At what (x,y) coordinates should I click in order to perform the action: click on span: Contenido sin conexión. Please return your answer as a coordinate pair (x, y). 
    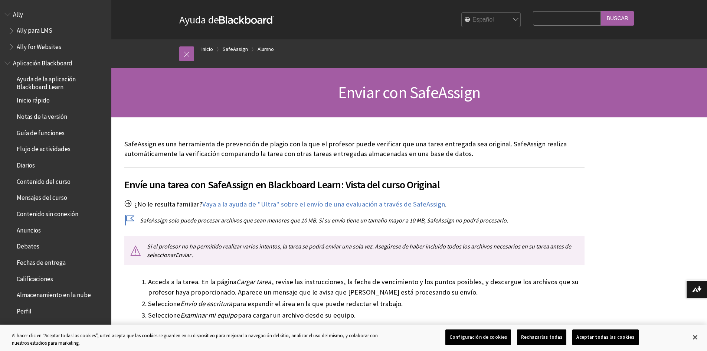
    Looking at the image, I should click on (48, 212).